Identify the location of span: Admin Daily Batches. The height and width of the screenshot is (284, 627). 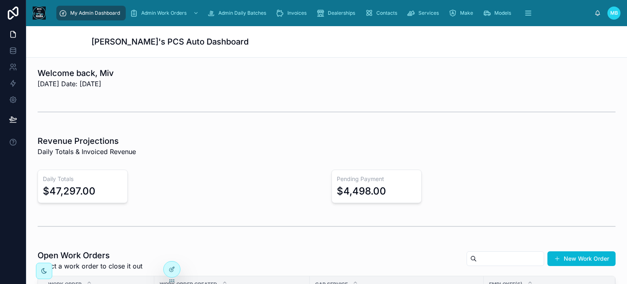
(242, 13).